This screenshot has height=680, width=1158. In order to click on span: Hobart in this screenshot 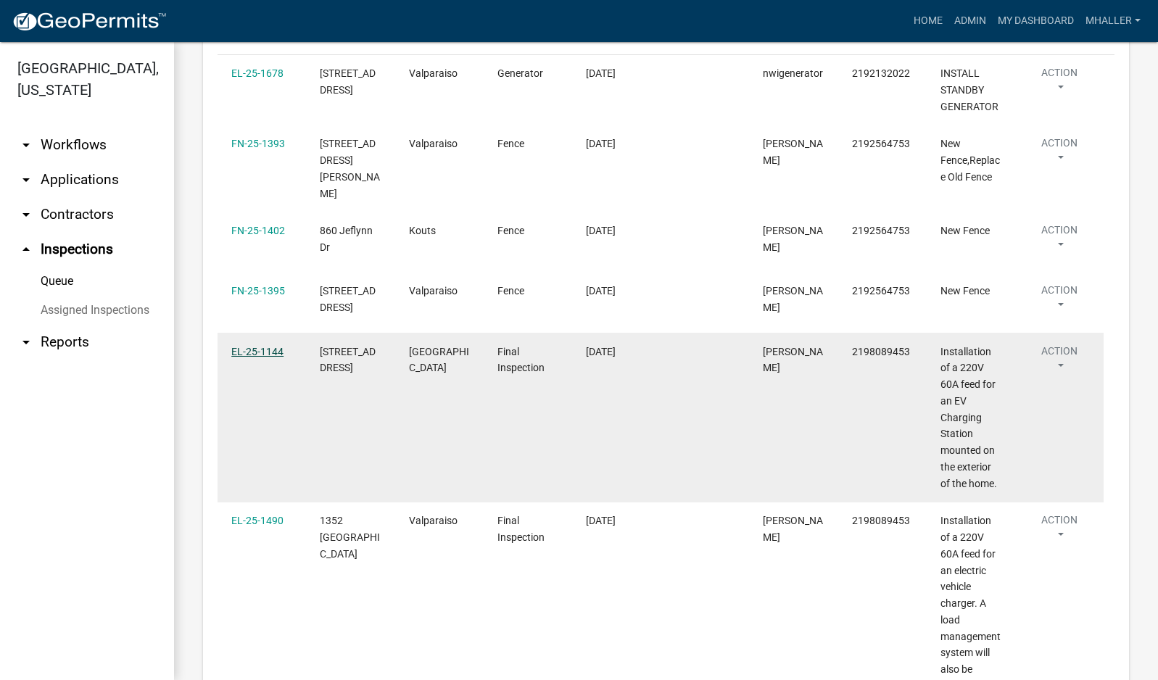, I will do `click(439, 360)`.